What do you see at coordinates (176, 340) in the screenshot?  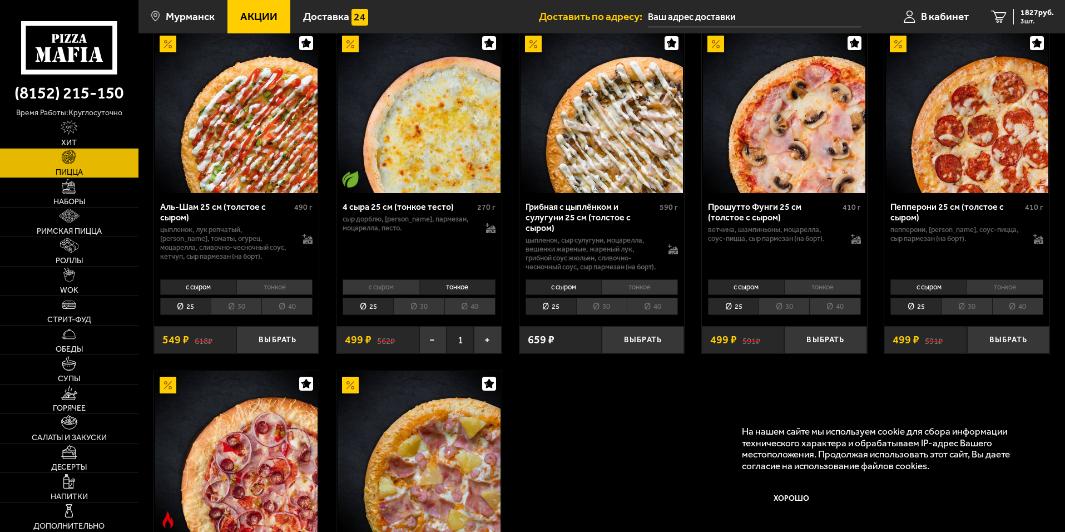 I see `span: 549 ₽` at bounding box center [176, 340].